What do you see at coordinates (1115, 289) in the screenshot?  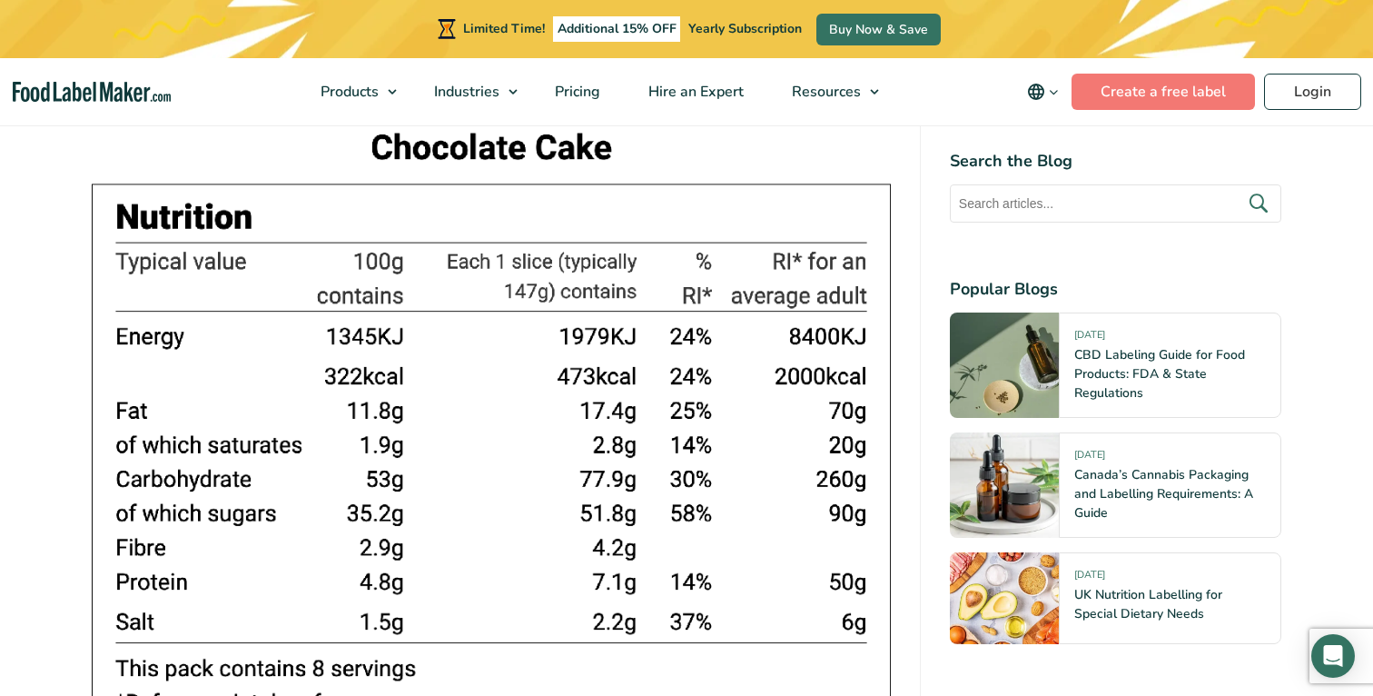 I see `h4: Popular Blogs` at bounding box center [1115, 289].